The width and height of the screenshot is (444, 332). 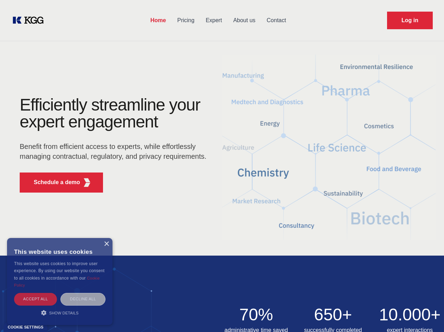 I want to click on a: Request Demo, so click(x=410, y=20).